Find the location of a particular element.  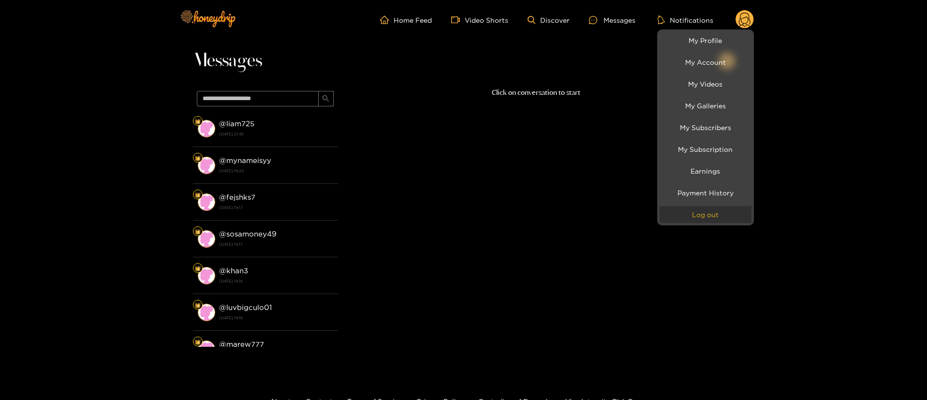

a: My Subscription is located at coordinates (705, 149).